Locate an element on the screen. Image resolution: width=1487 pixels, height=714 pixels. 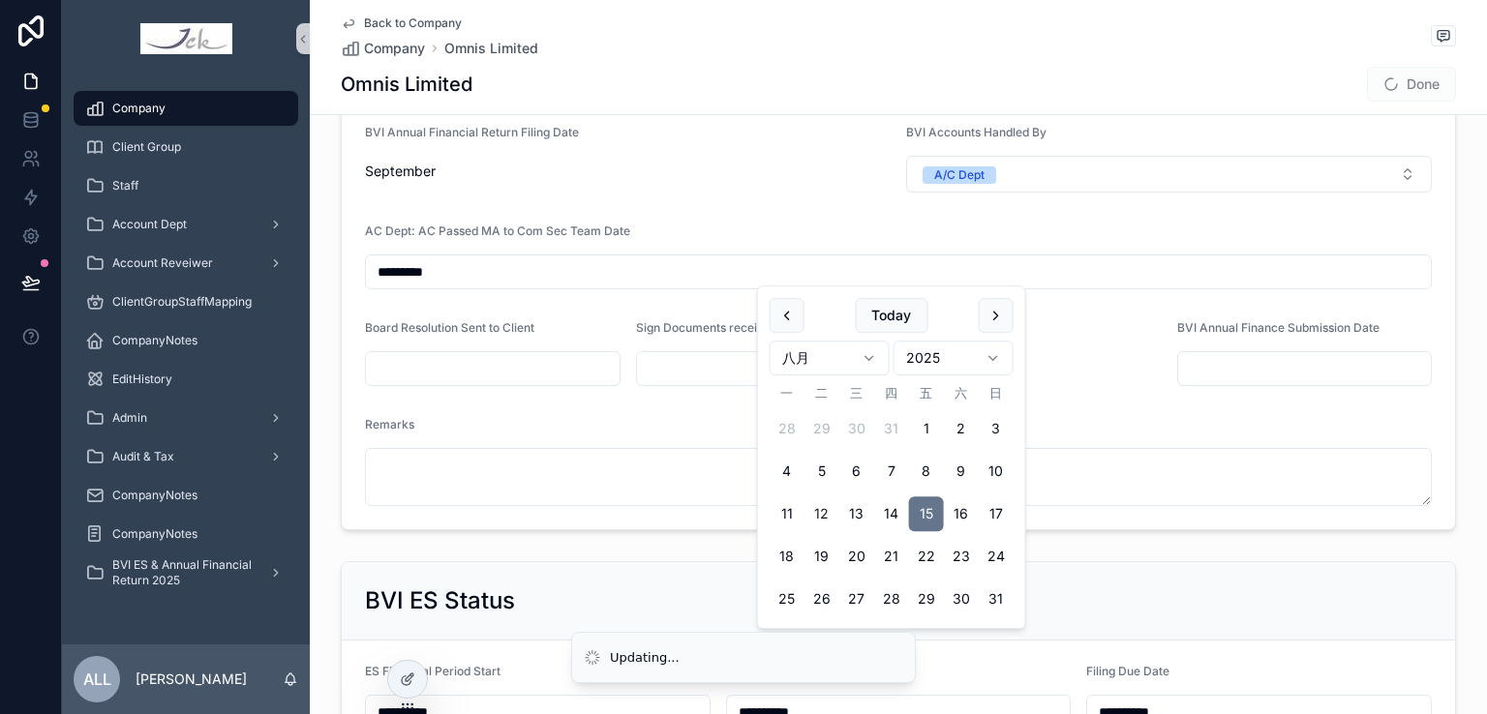
h2: BVI ES Status is located at coordinates (439, 601).